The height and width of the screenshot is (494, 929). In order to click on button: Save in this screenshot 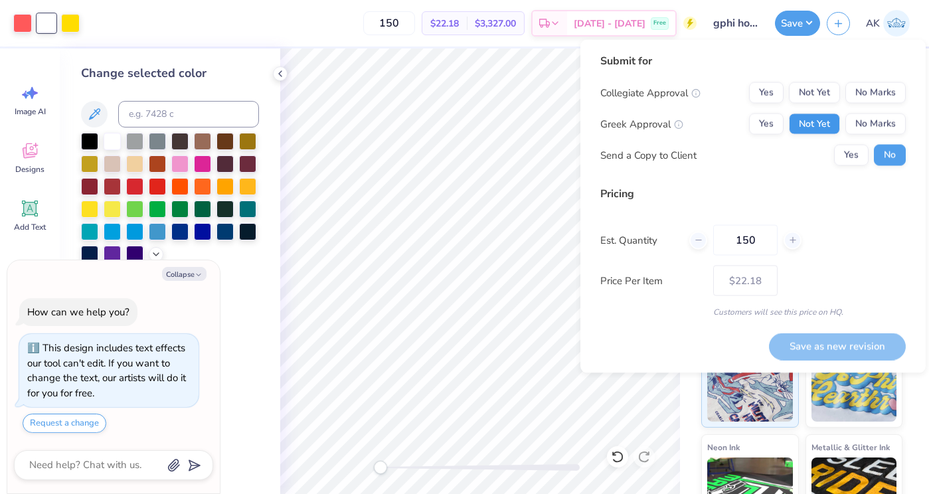, I will do `click(797, 23)`.